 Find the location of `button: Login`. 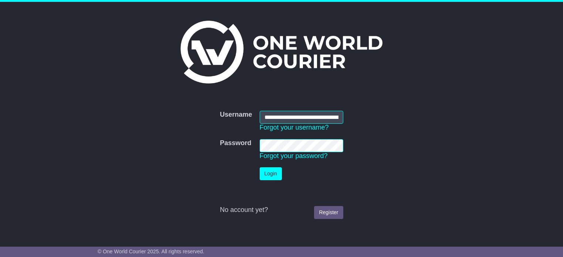

button: Login is located at coordinates (271, 174).